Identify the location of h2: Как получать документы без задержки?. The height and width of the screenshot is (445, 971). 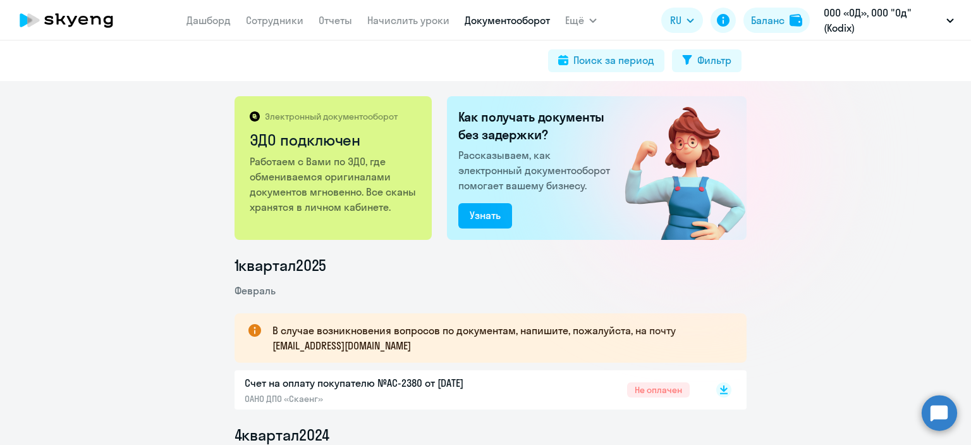
(537, 126).